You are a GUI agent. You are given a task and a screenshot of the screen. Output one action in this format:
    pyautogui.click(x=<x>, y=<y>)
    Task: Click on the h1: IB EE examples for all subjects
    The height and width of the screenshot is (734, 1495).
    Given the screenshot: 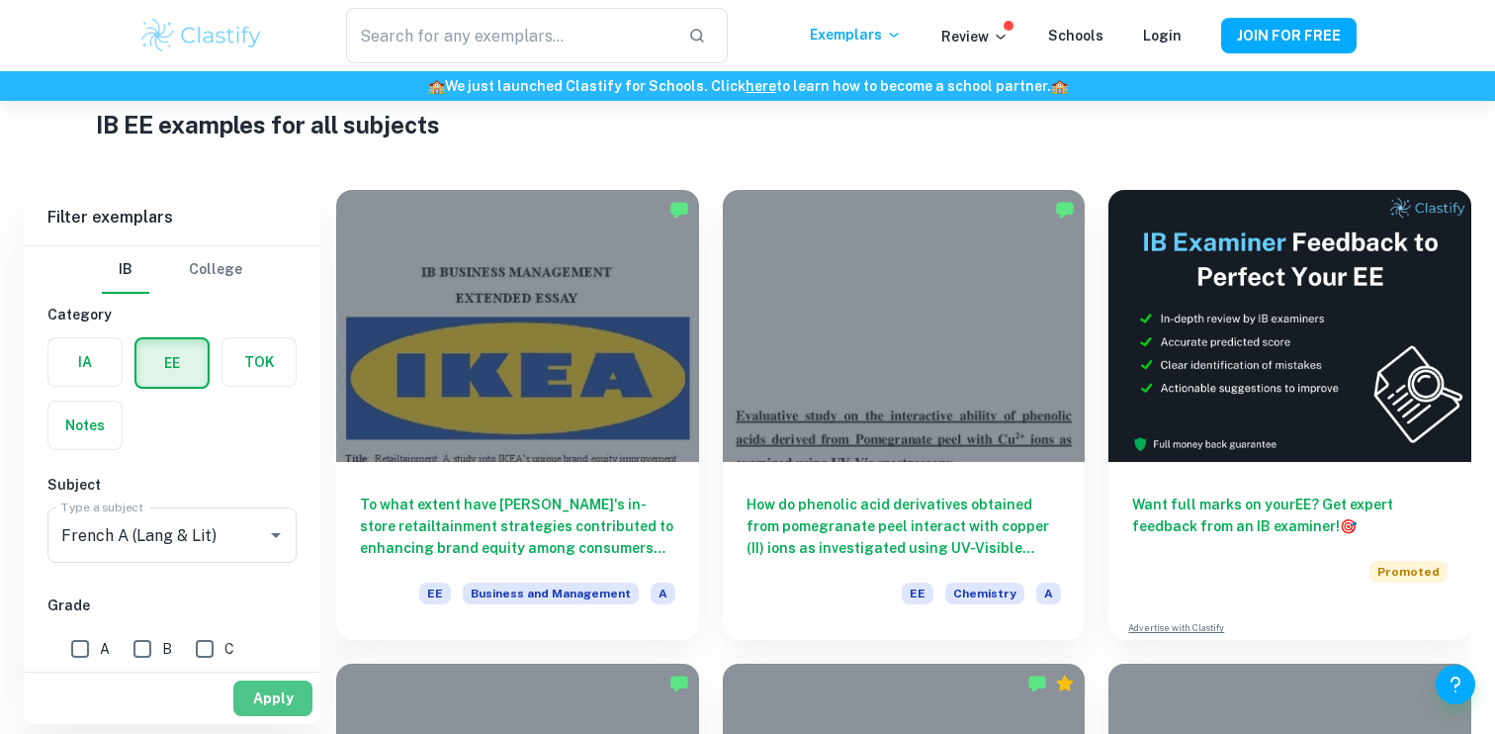 What is the action you would take?
    pyautogui.click(x=748, y=125)
    